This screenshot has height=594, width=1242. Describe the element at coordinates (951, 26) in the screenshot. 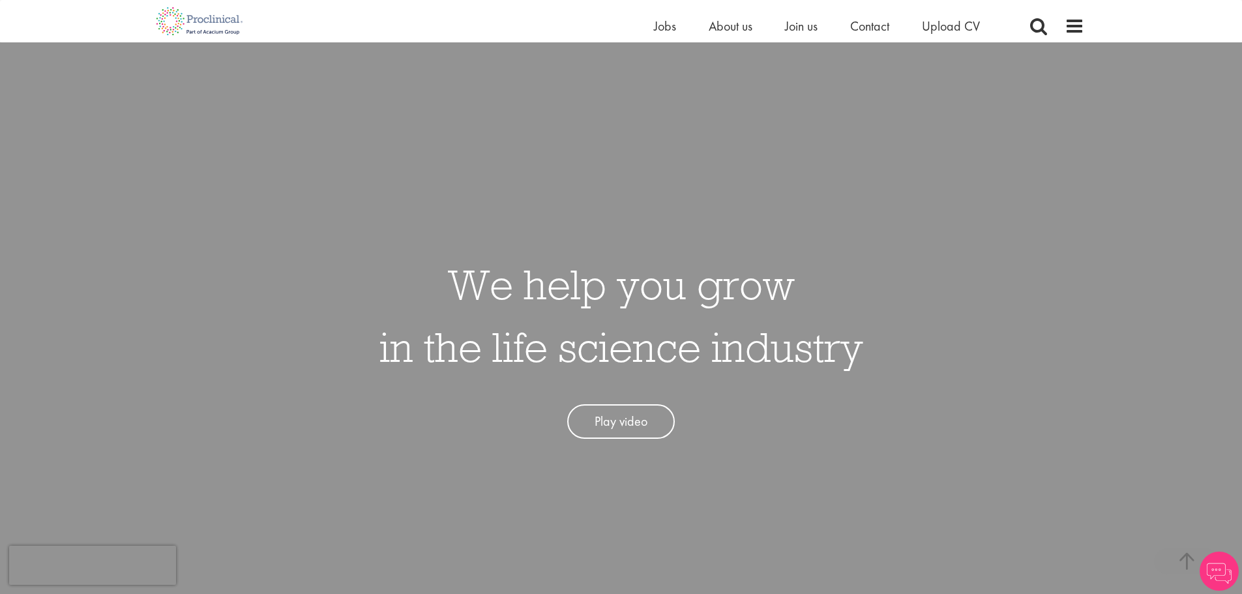

I see `a: Upload CV` at that location.